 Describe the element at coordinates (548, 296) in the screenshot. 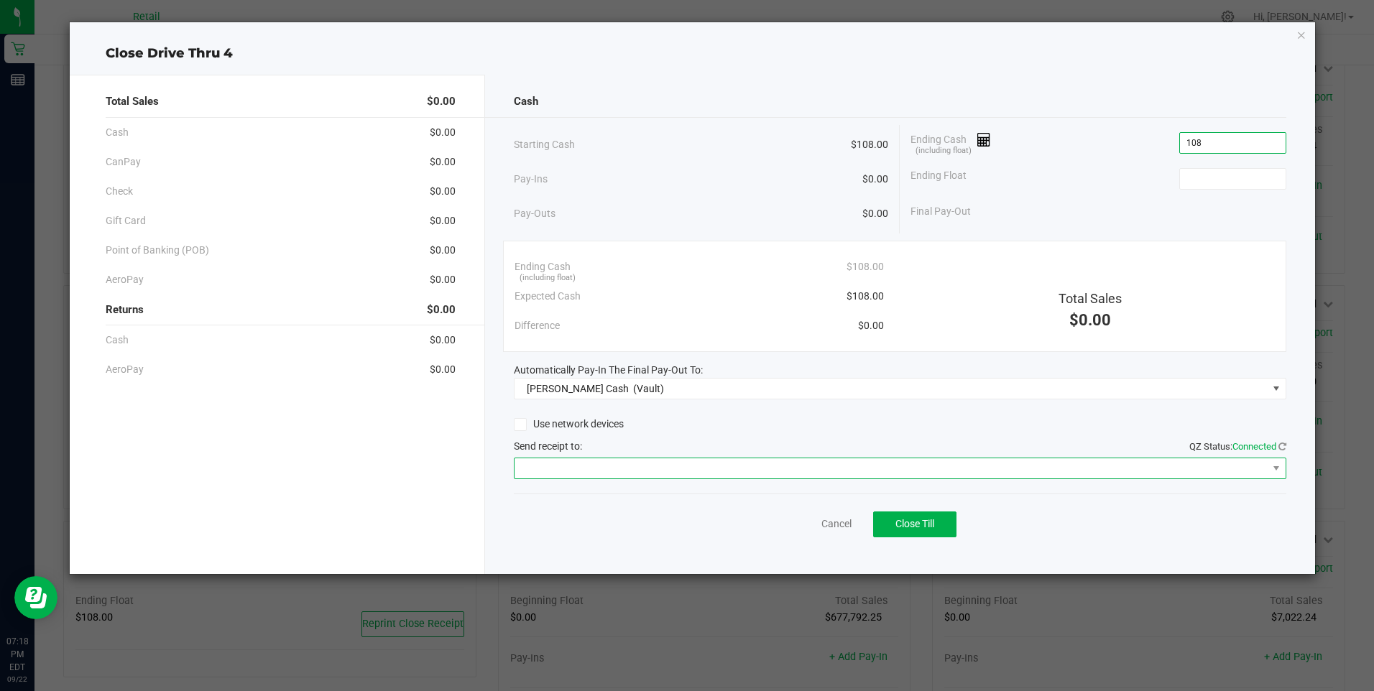

I see `span: Expected Cash` at that location.